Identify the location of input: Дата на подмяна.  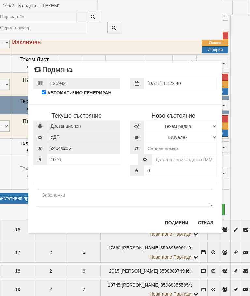
(180, 83).